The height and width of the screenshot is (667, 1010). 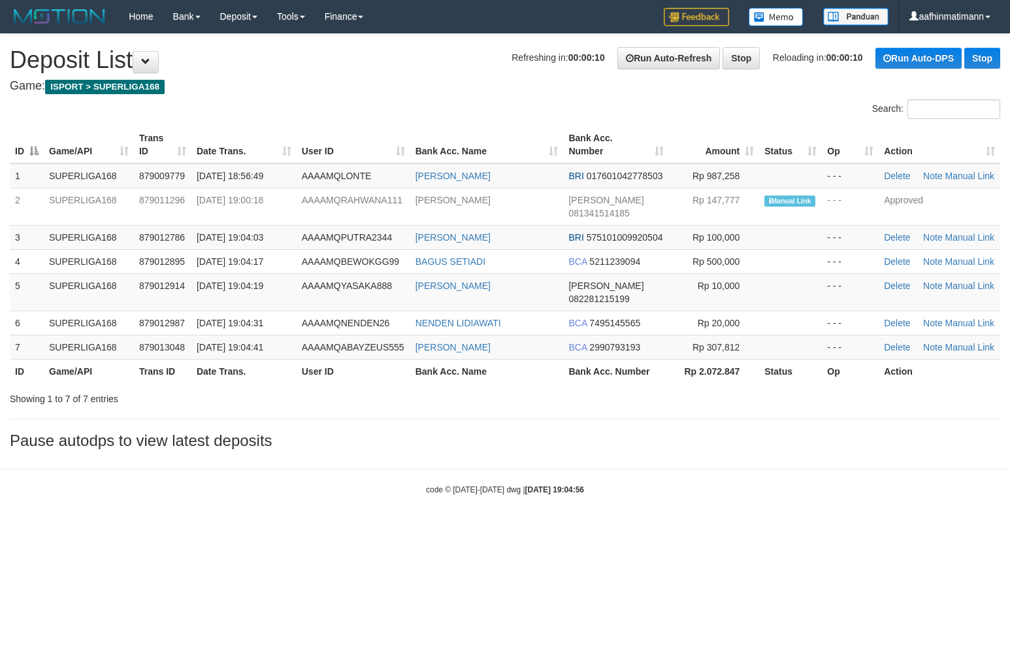 I want to click on span: Rp 20,000, so click(x=719, y=323).